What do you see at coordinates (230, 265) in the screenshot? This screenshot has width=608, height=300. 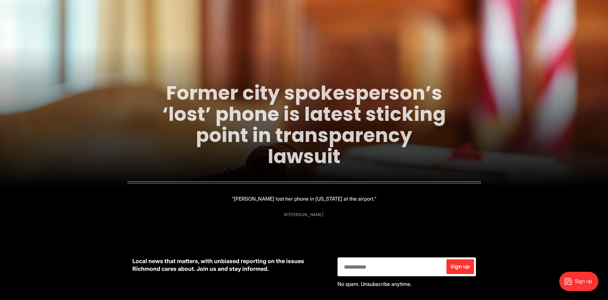 I see `p: Local news that matters, with unbiased reporting on the issues Richmond cares about. Join us and ...` at bounding box center [230, 265].